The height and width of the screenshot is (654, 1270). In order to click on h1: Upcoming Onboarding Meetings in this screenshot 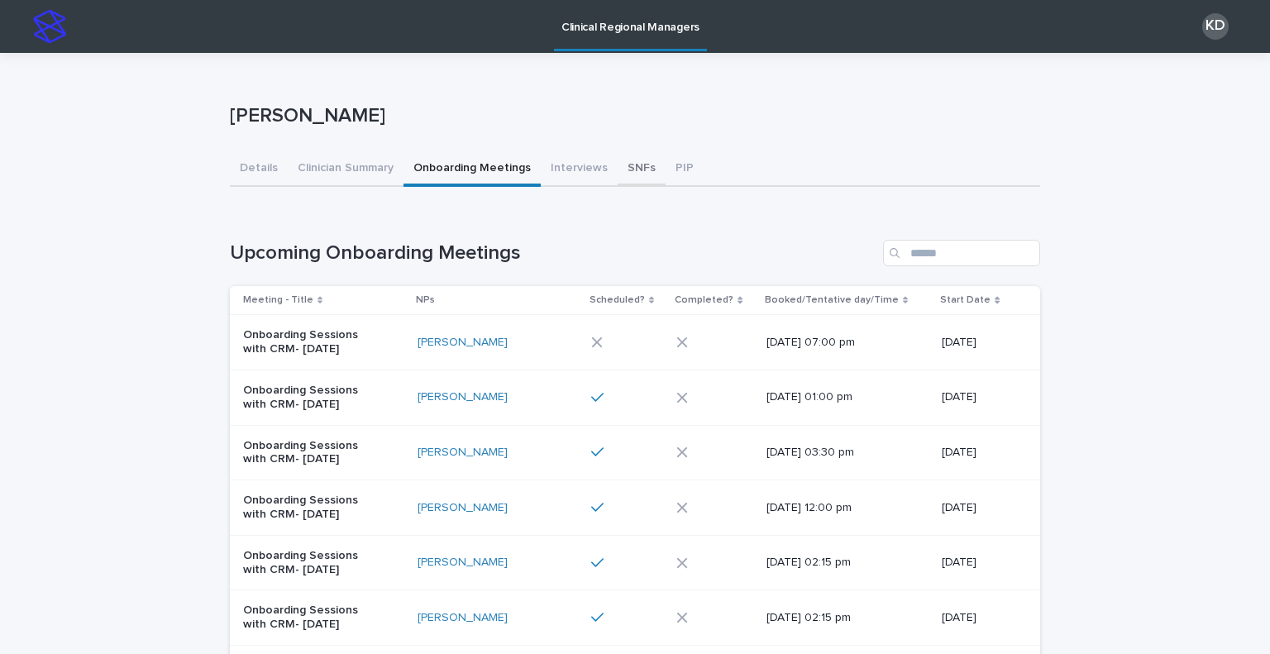, I will do `click(553, 253)`.